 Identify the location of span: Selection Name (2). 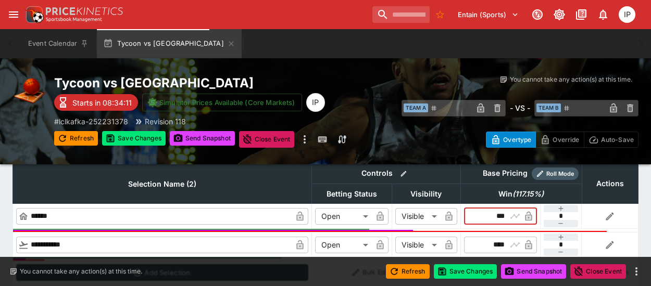
(162, 184).